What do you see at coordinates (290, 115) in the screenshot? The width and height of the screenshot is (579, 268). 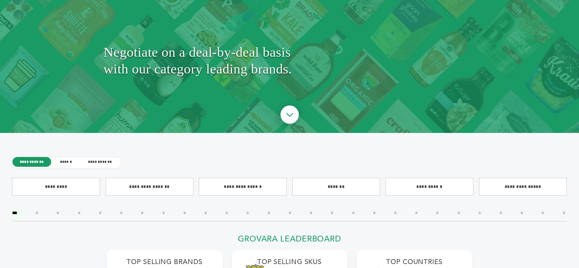 I see `img: ourBrandsHeroArrow.png` at bounding box center [290, 115].